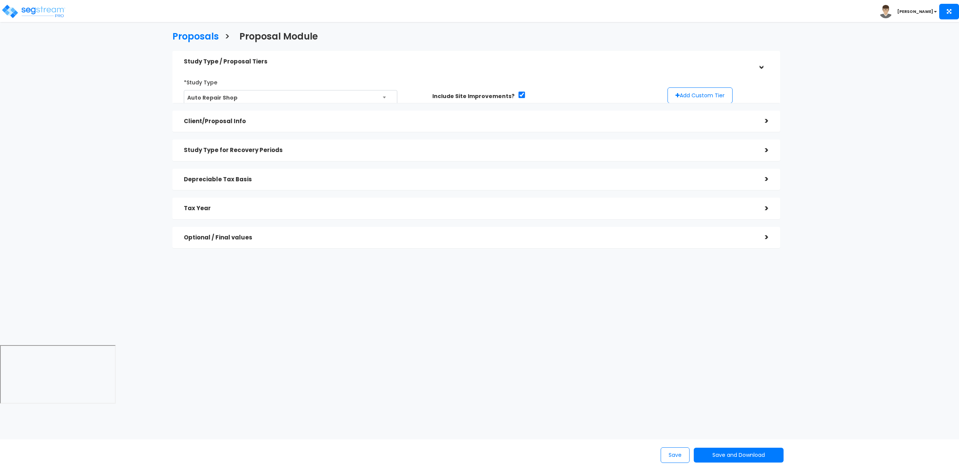 The width and height of the screenshot is (959, 469). I want to click on h5: Client/Proposal Info, so click(468, 121).